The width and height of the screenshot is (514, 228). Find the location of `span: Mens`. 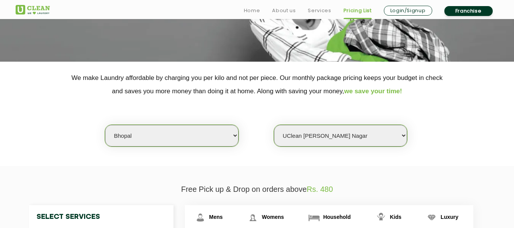

span: Mens is located at coordinates (216, 217).